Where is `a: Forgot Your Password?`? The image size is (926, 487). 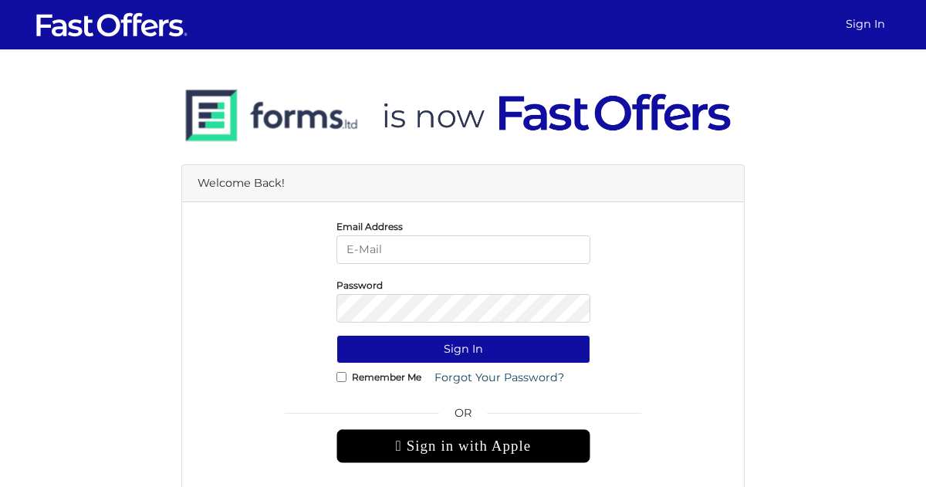 a: Forgot Your Password? is located at coordinates (499, 377).